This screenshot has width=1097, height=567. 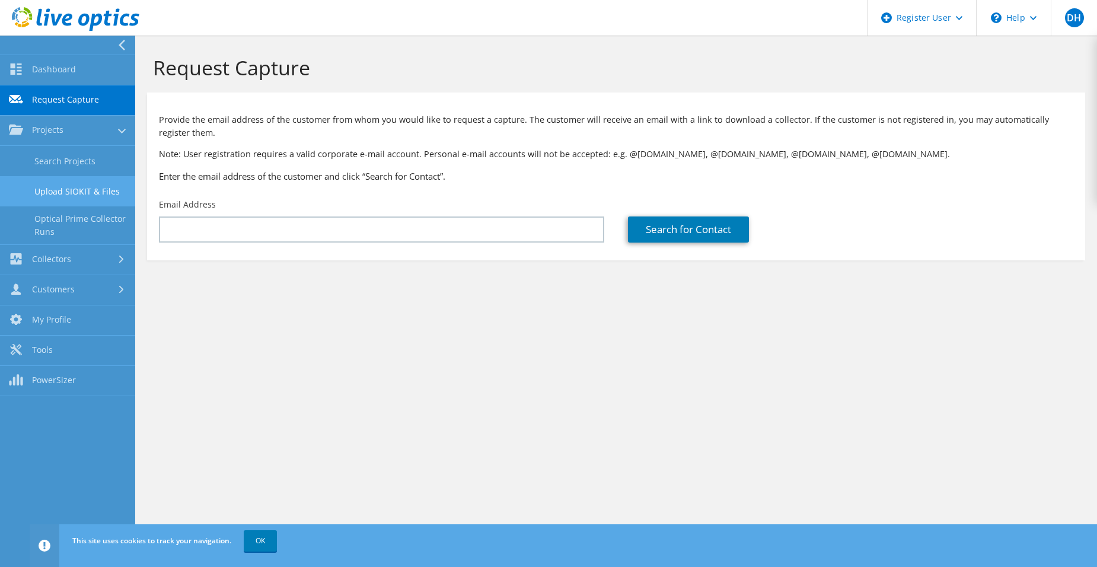 I want to click on span: This site uses cookies to track your navigation., so click(x=152, y=540).